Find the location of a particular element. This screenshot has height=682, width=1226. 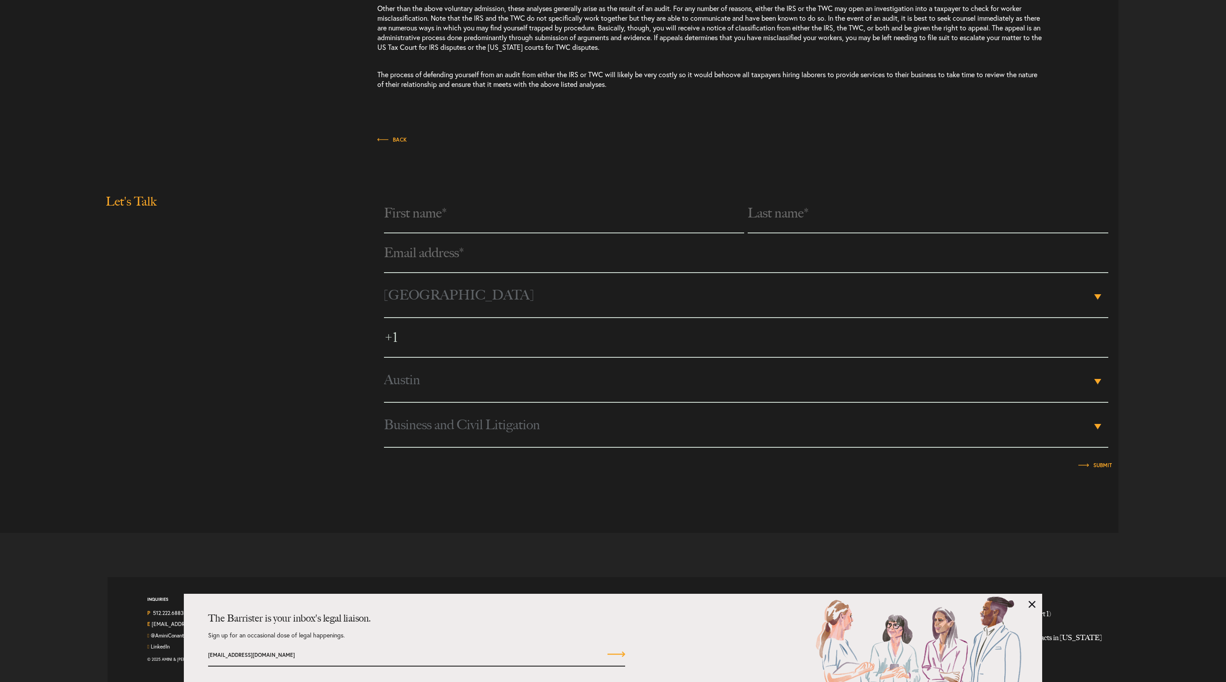

span: Business and Civil Litigation is located at coordinates (738, 425).